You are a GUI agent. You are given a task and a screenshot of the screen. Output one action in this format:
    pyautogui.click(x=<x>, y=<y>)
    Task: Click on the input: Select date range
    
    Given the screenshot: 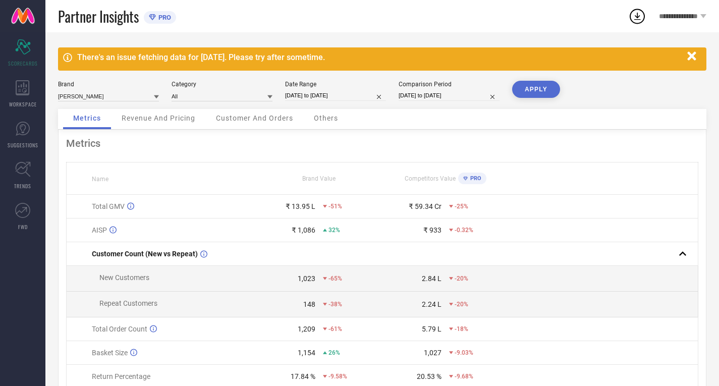 What is the action you would take?
    pyautogui.click(x=335, y=95)
    